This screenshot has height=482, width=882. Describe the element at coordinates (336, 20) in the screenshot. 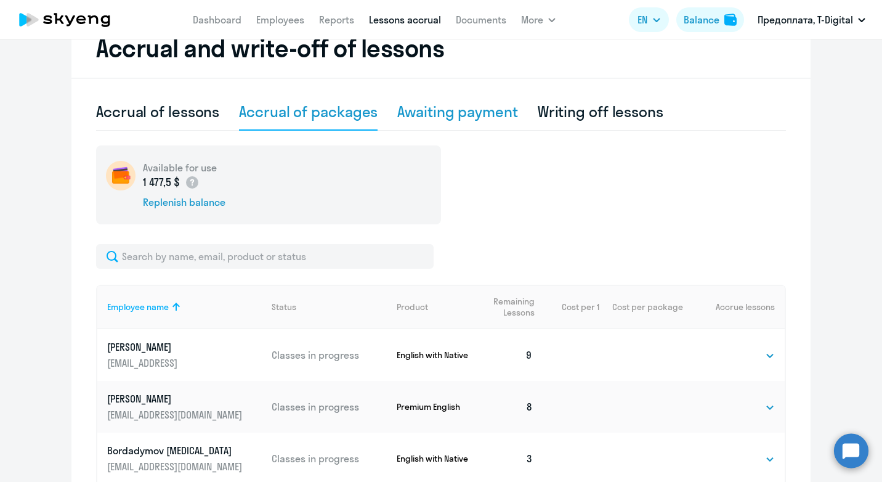

I see `a: Reports` at that location.